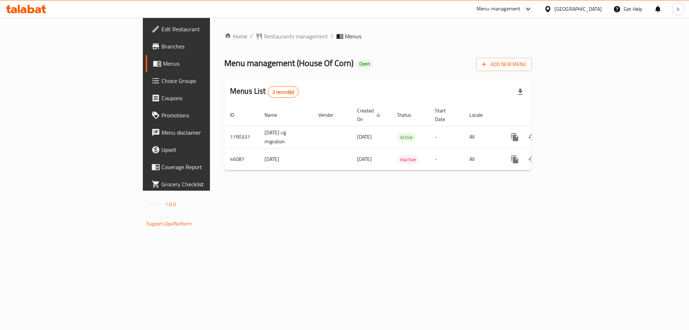  What do you see at coordinates (163, 217) in the screenshot?
I see `span: Get support on:` at bounding box center [163, 217].